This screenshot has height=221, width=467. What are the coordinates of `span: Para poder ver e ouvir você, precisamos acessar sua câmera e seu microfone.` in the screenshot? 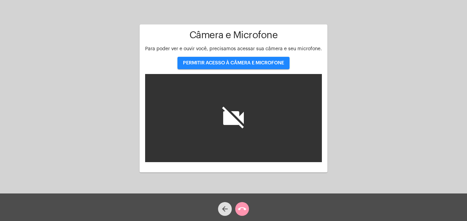 It's located at (234, 49).